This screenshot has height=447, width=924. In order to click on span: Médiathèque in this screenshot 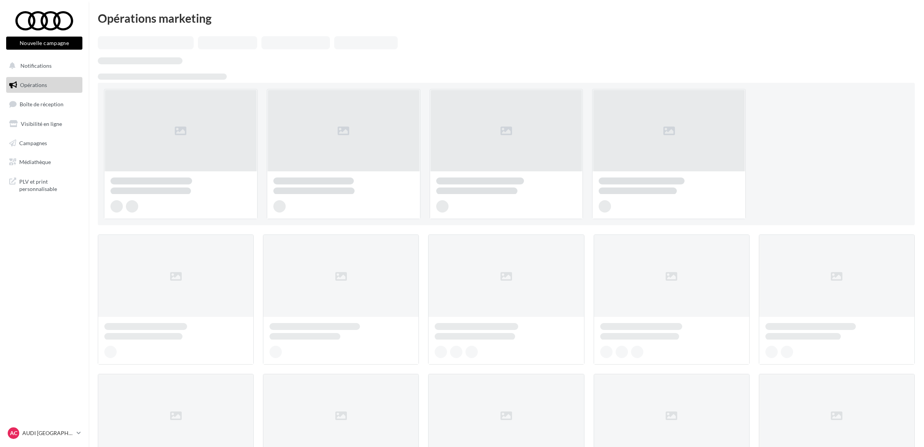, I will do `click(35, 162)`.